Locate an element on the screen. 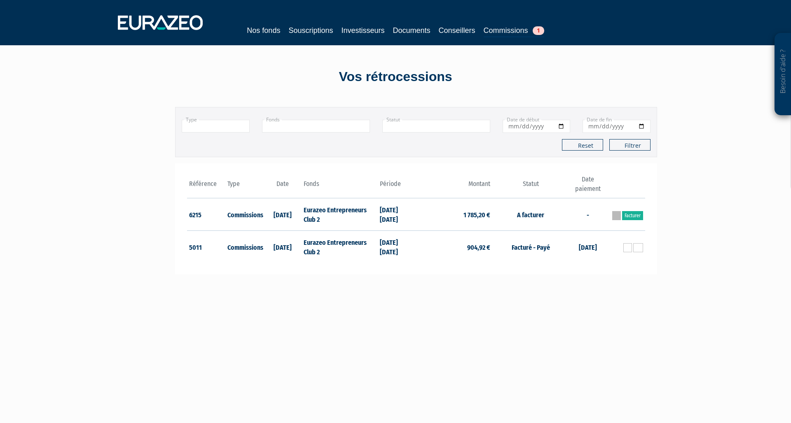 Image resolution: width=791 pixels, height=423 pixels. a: Nos fonds is located at coordinates (263, 30).